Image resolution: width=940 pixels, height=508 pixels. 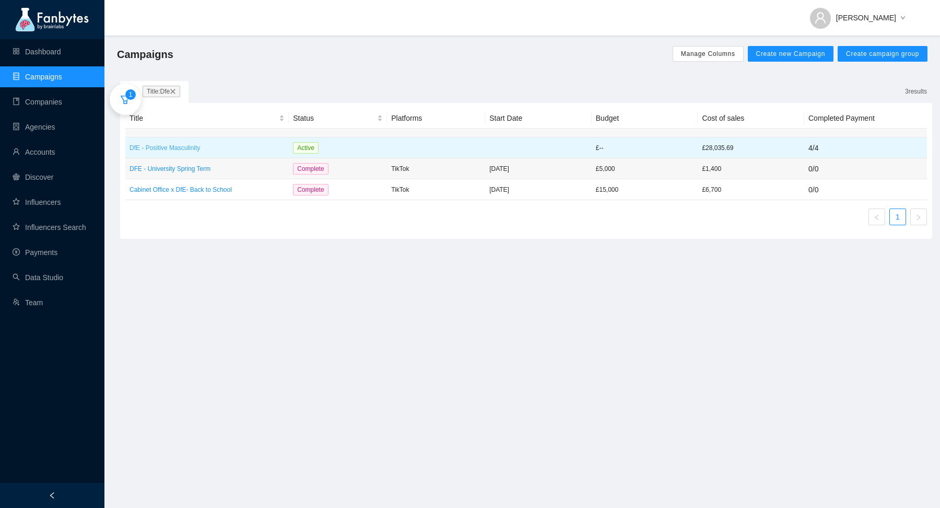 What do you see at coordinates (334, 118) in the screenshot?
I see `span: Status` at bounding box center [334, 118].